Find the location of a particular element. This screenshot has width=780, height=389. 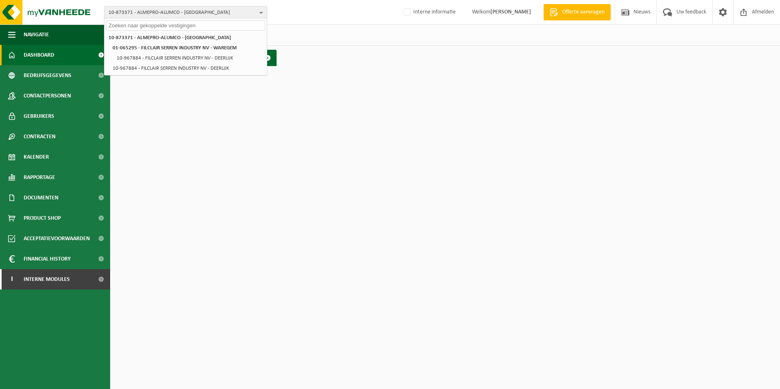

span: Contactpersonen is located at coordinates (47, 96).